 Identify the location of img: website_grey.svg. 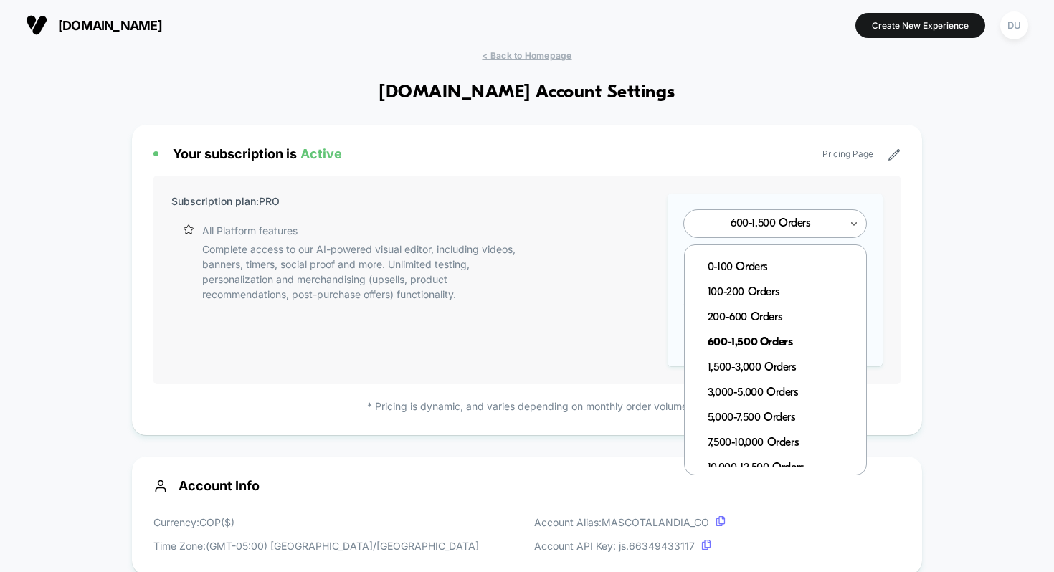
(29, 43).